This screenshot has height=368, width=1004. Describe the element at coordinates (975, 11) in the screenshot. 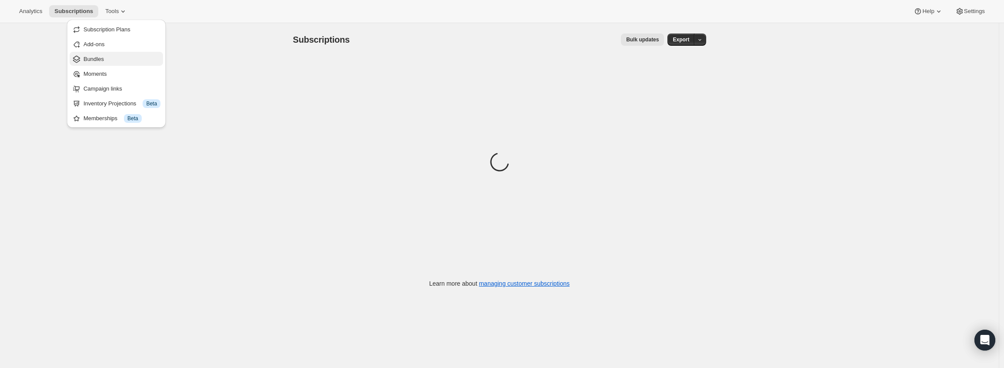

I see `span: Settings` at that location.